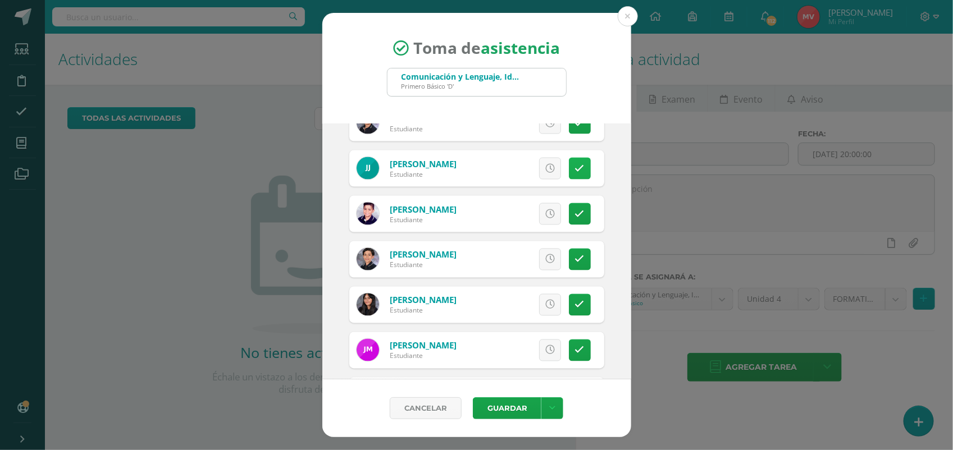  I want to click on img: 0776a94fd6da271c1982f8427c06120b.png, so click(368, 168).